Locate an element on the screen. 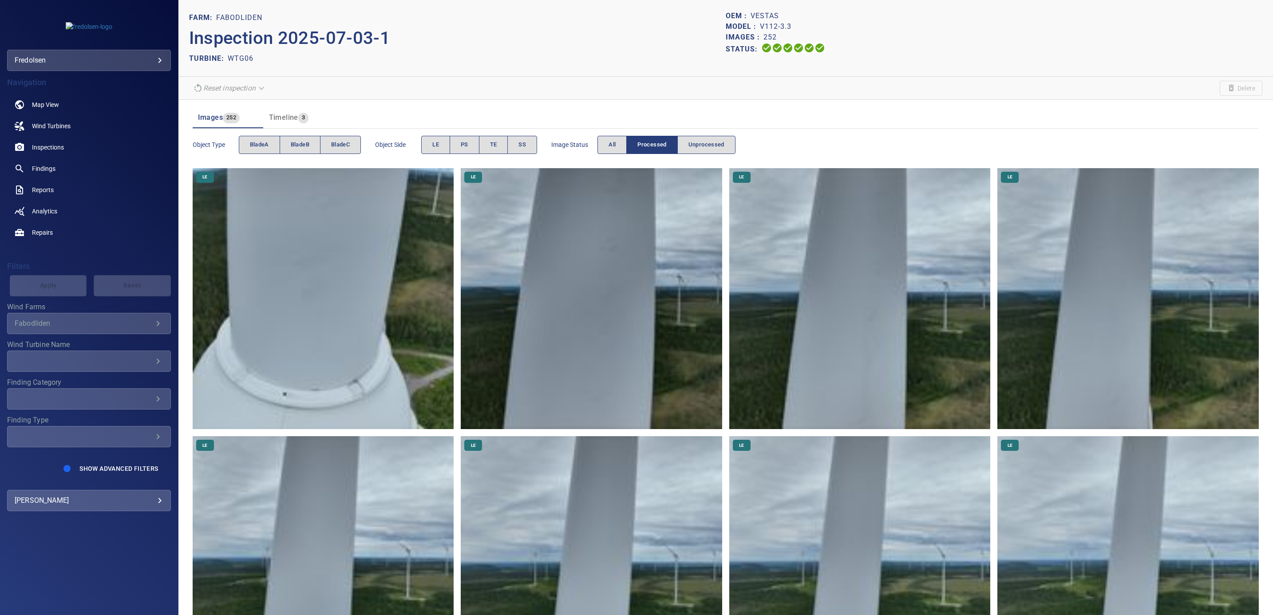 This screenshot has height=615, width=1273. span: Analytics is located at coordinates (44, 211).